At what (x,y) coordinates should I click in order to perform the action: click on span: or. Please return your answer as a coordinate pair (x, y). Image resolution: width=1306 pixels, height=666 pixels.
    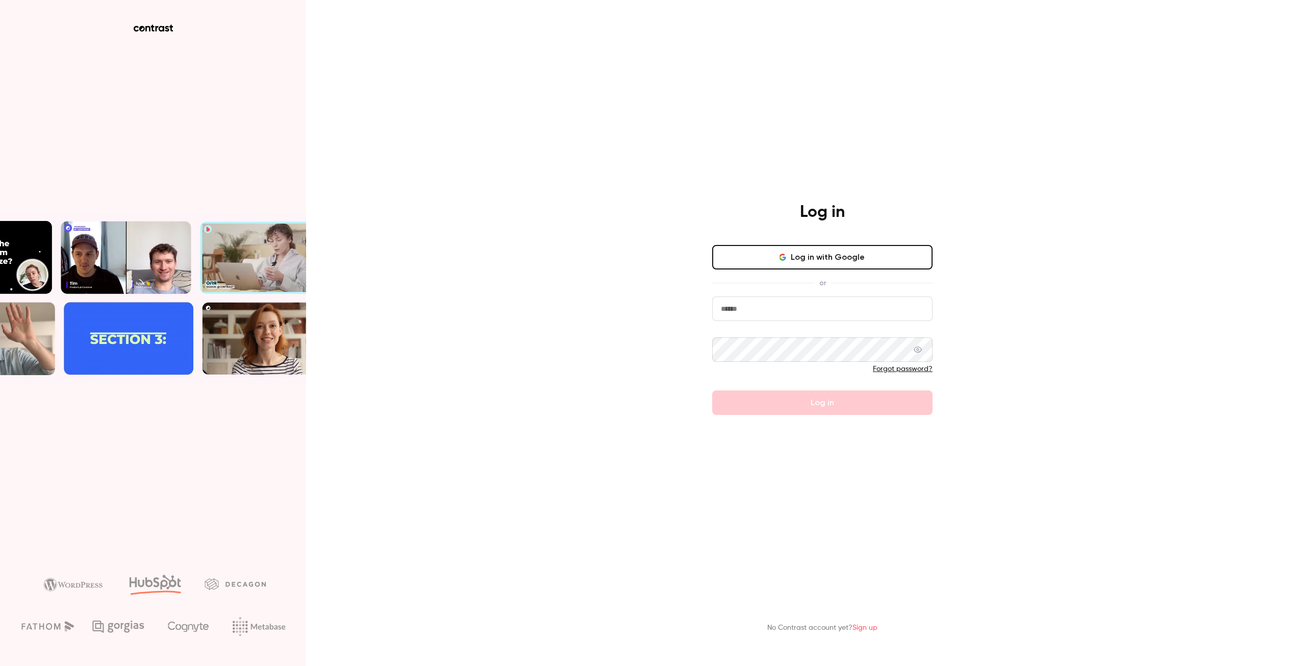
    Looking at the image, I should click on (822, 283).